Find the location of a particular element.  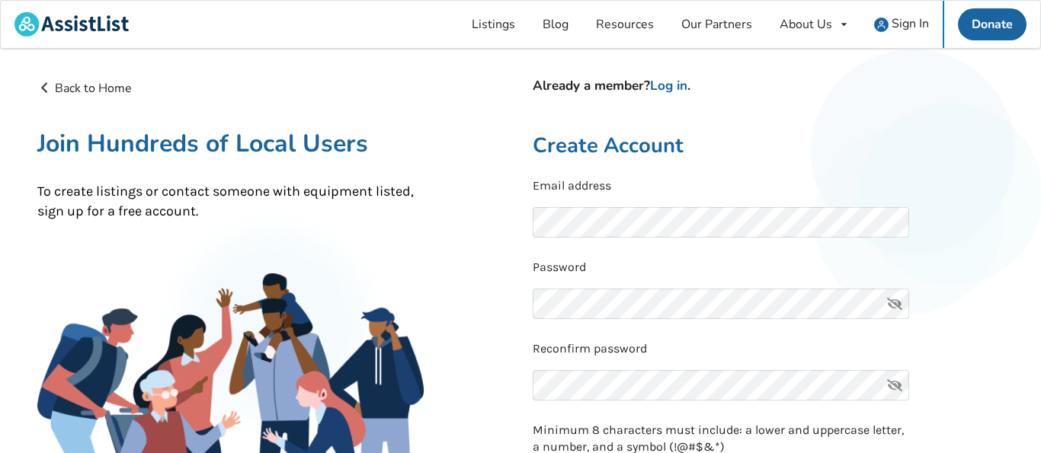

p: Email address is located at coordinates (768, 186).